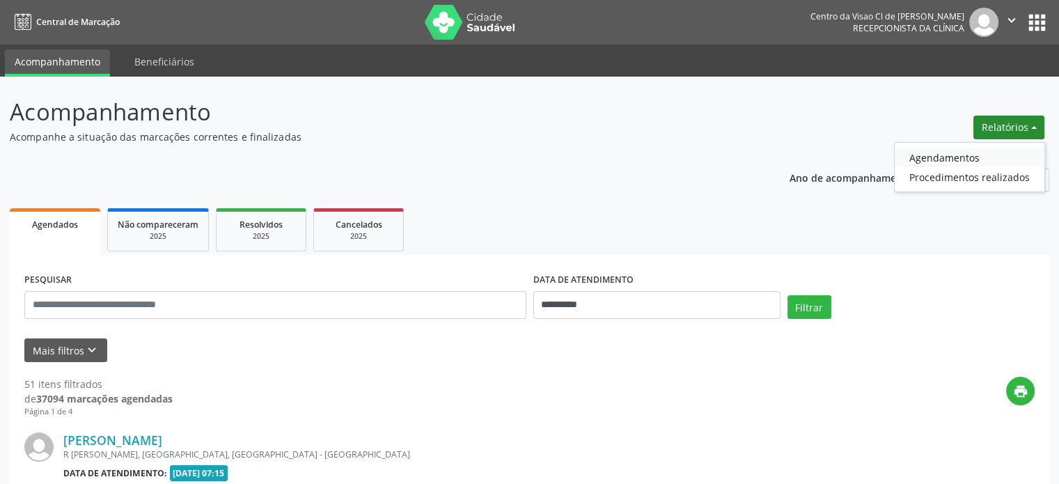  I want to click on p: Ano de acompanhamento, so click(851, 177).